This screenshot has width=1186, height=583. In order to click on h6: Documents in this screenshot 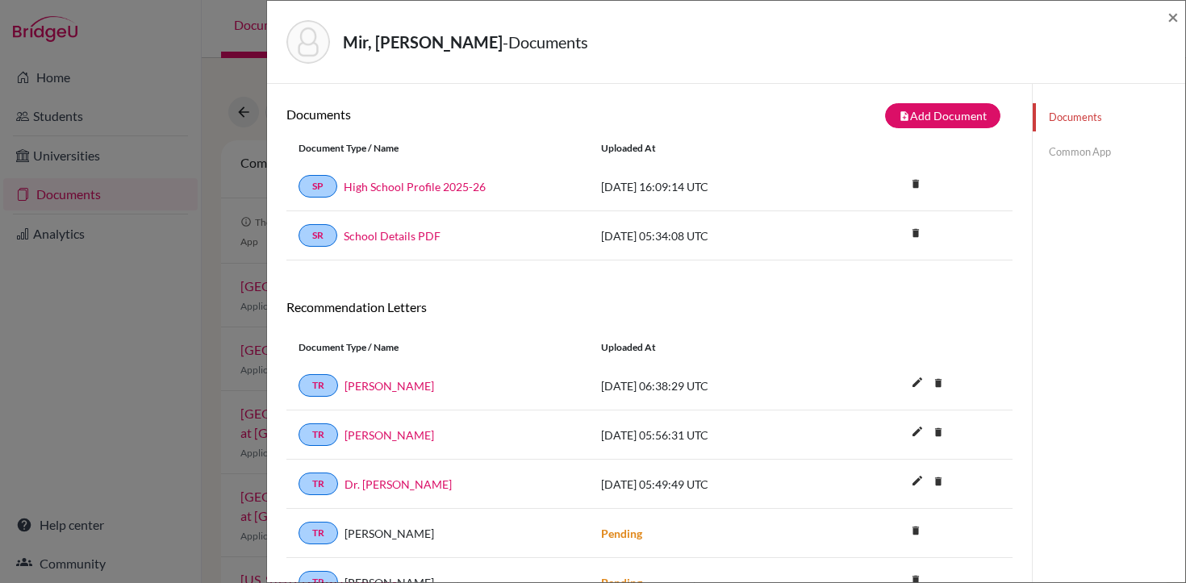, I will do `click(468, 114)`.